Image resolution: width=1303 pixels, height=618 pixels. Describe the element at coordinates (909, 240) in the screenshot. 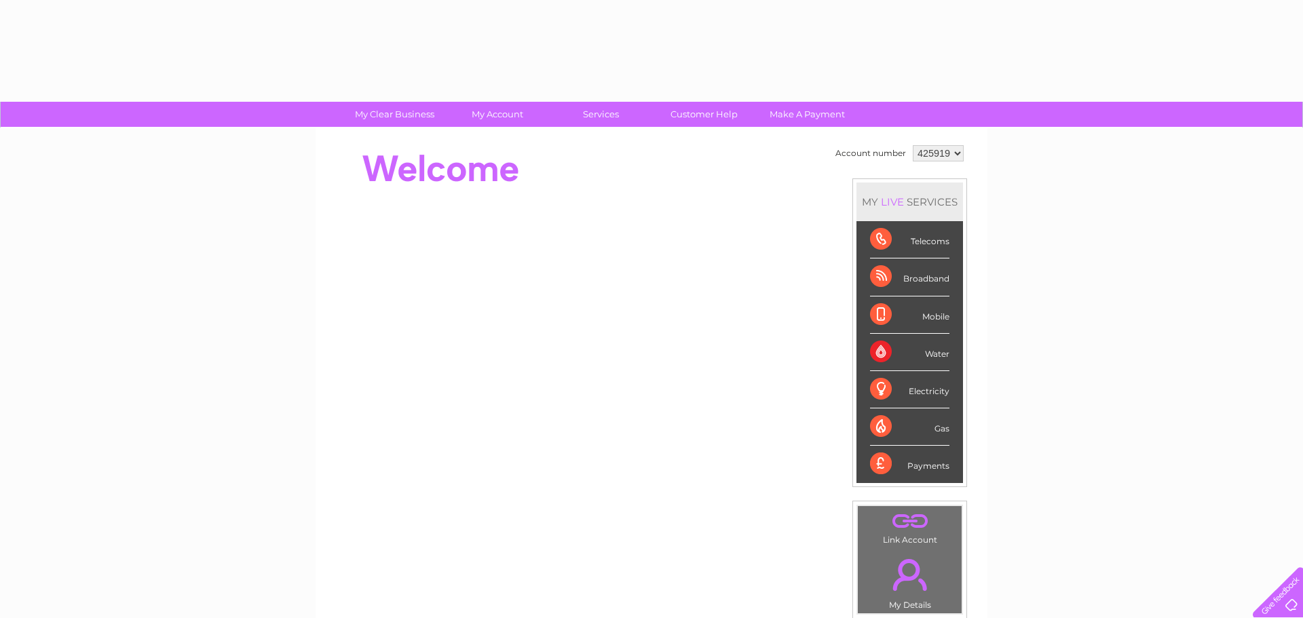

I see `div: Telecoms` at that location.